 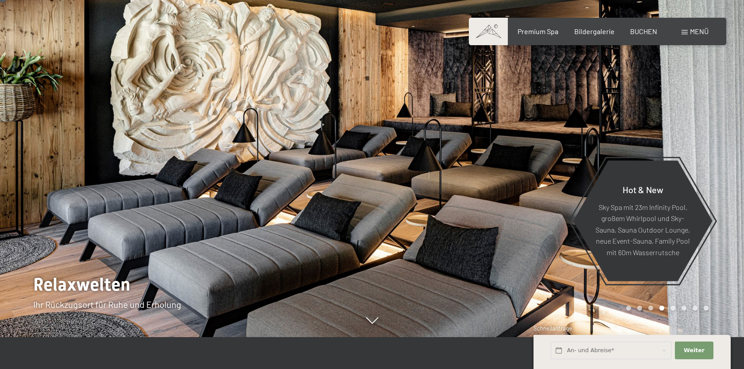 What do you see at coordinates (639, 308) in the screenshot?
I see `div: Carousel Page 2` at bounding box center [639, 308].